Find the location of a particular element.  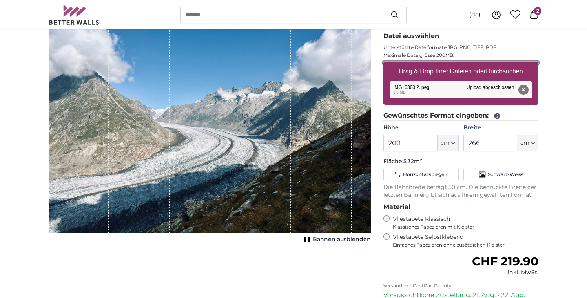

span: Schwarz-Weiss is located at coordinates (505, 175).